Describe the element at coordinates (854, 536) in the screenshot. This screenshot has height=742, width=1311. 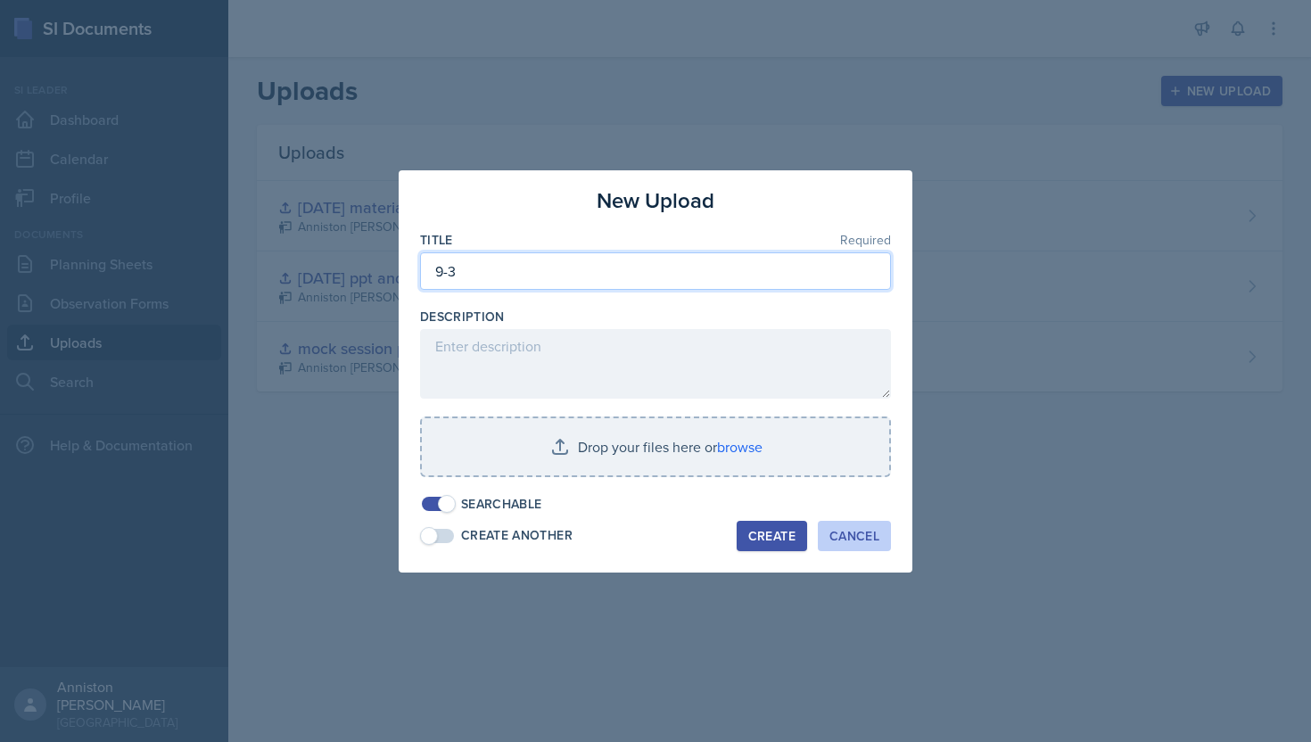
I see `button: Cancel` at that location.